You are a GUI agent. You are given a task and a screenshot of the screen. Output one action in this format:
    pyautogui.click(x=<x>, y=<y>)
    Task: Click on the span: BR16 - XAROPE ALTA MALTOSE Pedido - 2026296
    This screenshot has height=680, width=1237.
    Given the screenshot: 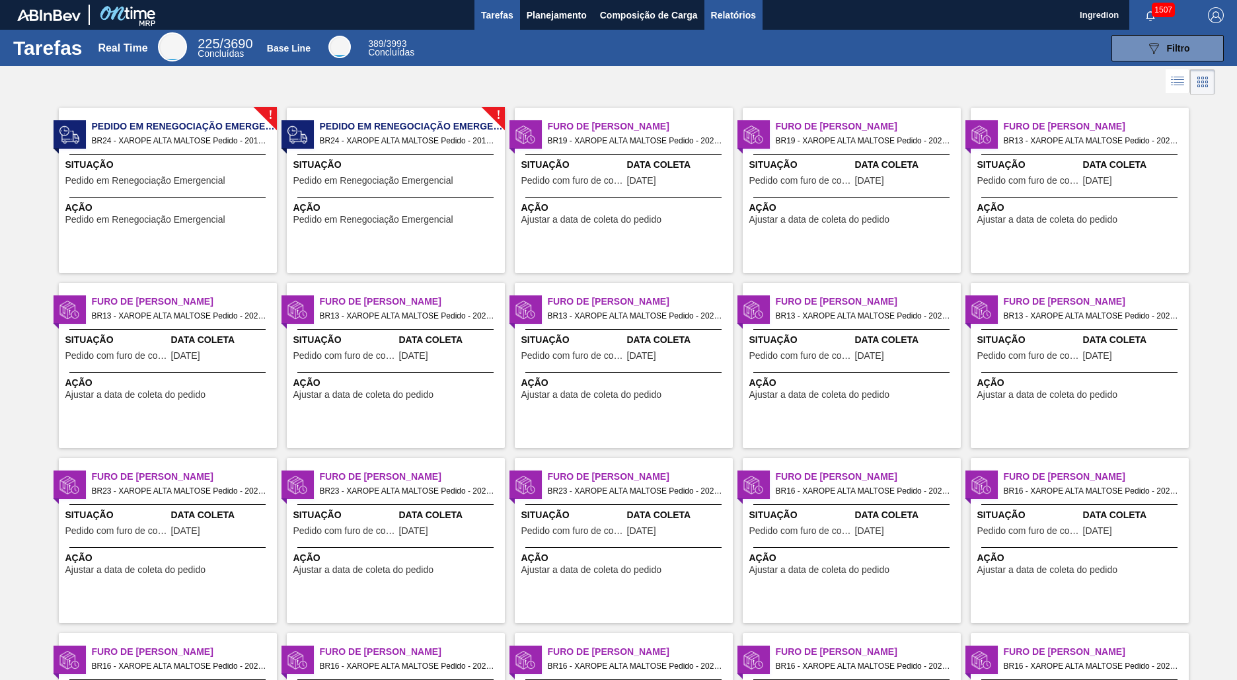 What is the action you would take?
    pyautogui.click(x=407, y=666)
    